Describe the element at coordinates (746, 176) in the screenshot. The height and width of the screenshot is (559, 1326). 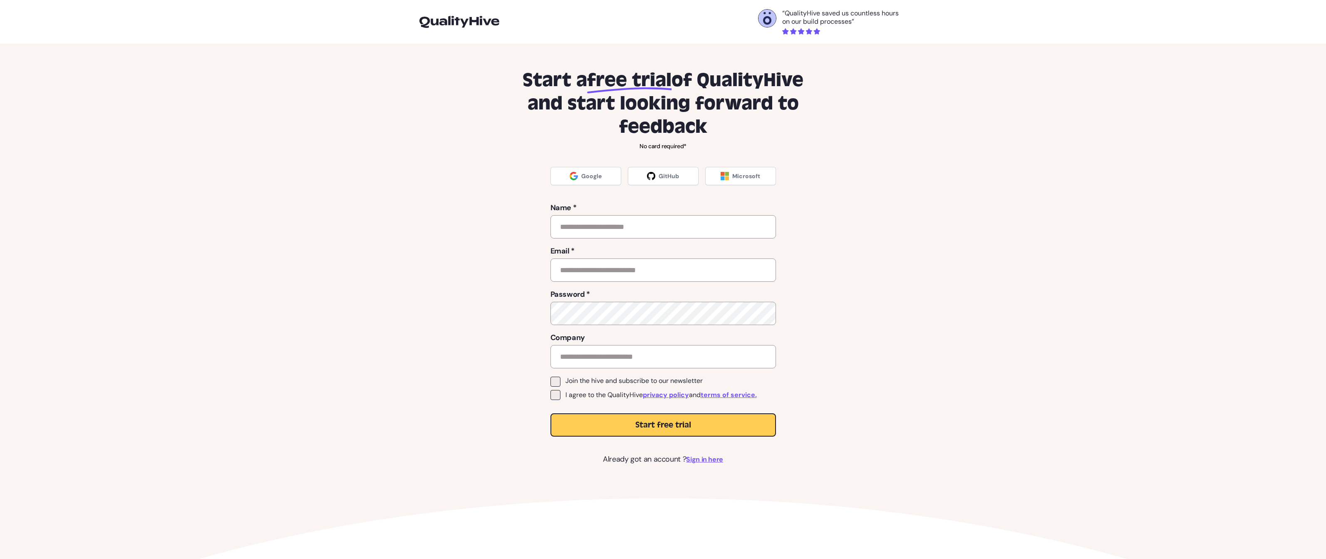
I see `span: Microsoft` at that location.